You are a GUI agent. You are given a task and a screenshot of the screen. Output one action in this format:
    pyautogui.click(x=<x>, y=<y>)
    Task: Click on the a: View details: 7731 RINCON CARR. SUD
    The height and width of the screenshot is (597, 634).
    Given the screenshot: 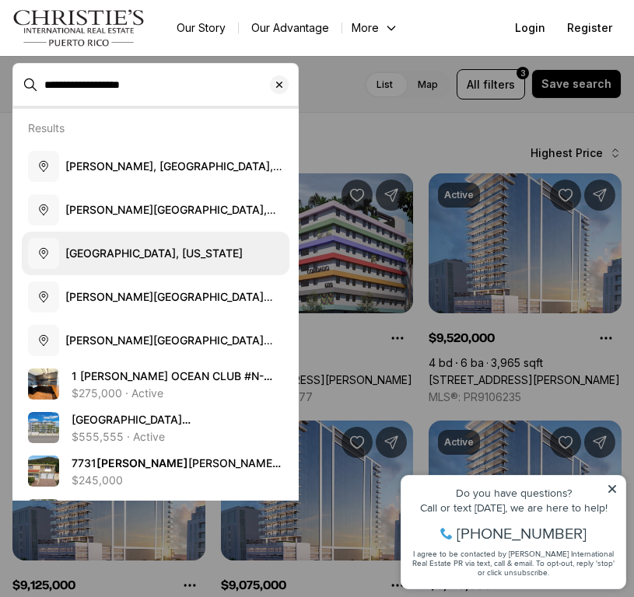 What is the action you would take?
    pyautogui.click(x=155, y=471)
    